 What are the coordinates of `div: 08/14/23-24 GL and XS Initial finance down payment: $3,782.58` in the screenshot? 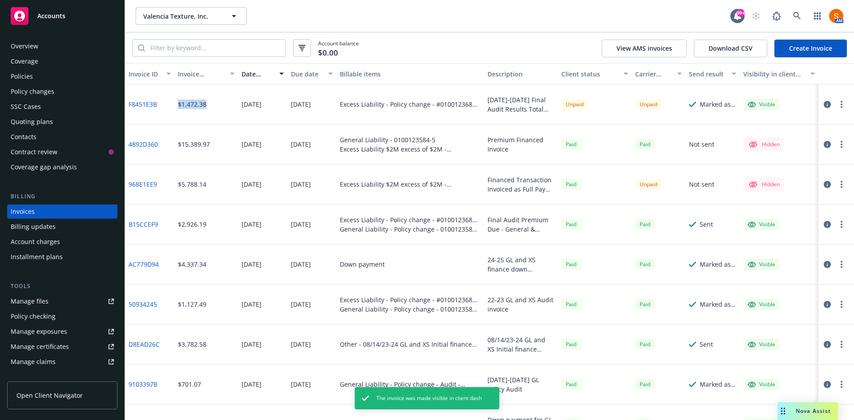 It's located at (521, 345).